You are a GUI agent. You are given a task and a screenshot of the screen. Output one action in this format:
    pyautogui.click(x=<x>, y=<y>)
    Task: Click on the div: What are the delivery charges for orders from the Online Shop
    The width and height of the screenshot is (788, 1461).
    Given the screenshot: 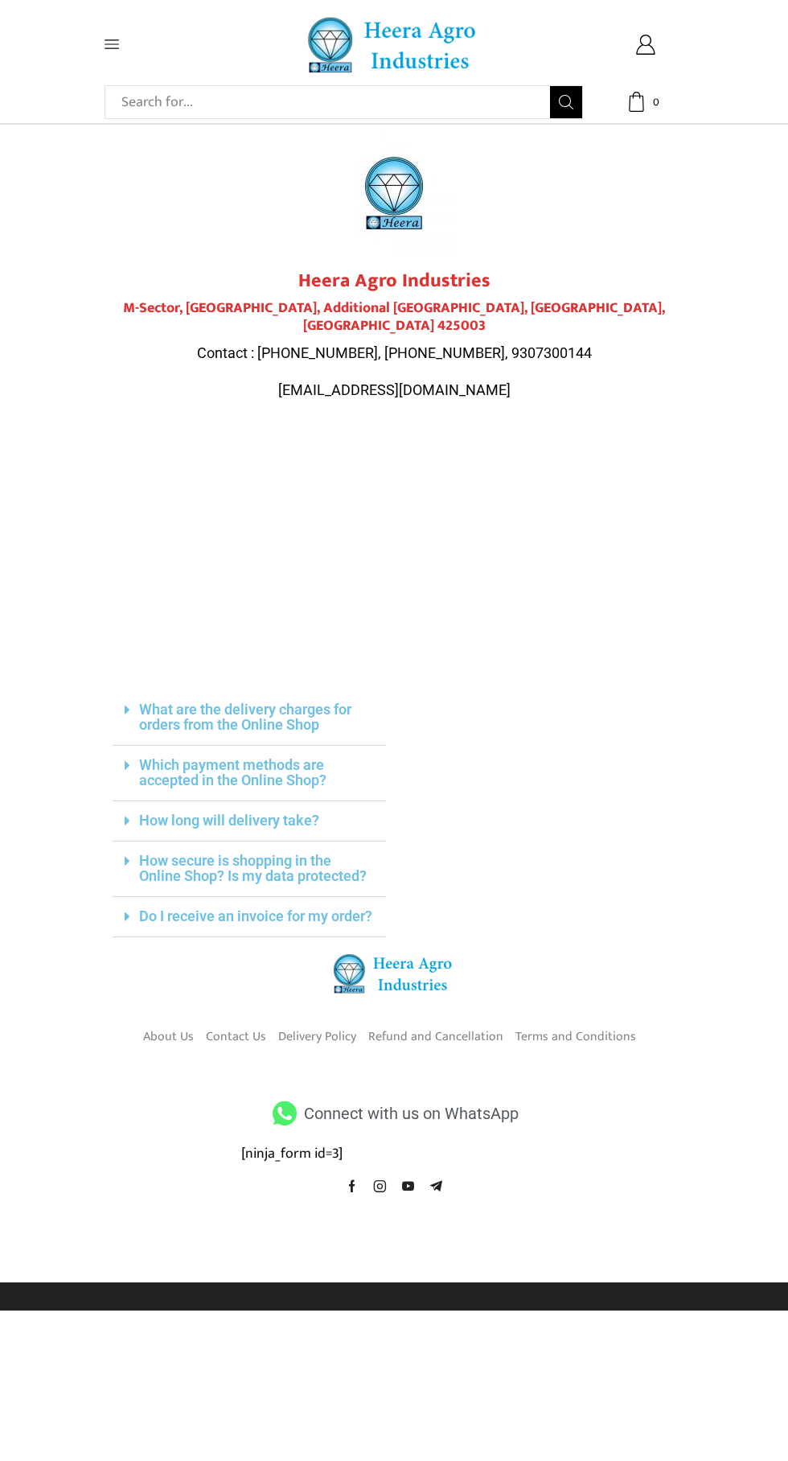 What is the action you would take?
    pyautogui.click(x=249, y=718)
    